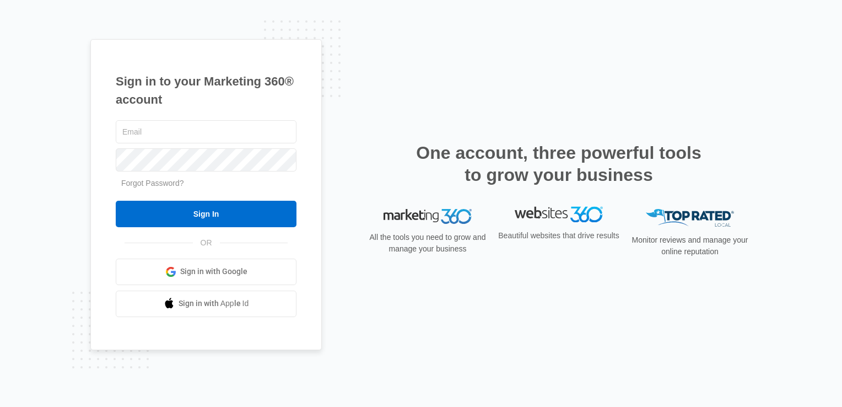 The image size is (842, 407). Describe the element at coordinates (690, 218) in the screenshot. I see `img: Top Rated Local` at that location.